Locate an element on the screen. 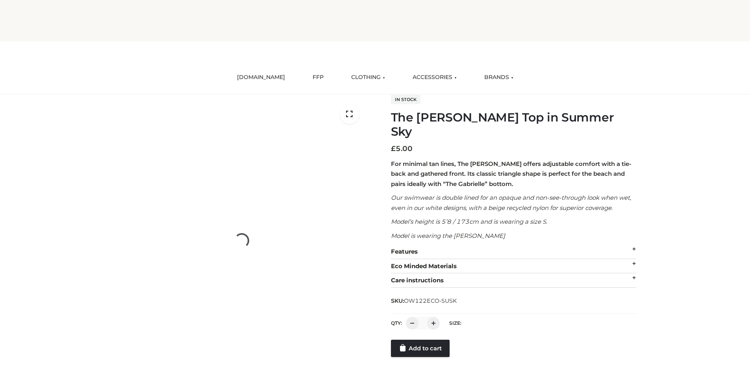 The image size is (750, 370). div: Features is located at coordinates (513, 252).